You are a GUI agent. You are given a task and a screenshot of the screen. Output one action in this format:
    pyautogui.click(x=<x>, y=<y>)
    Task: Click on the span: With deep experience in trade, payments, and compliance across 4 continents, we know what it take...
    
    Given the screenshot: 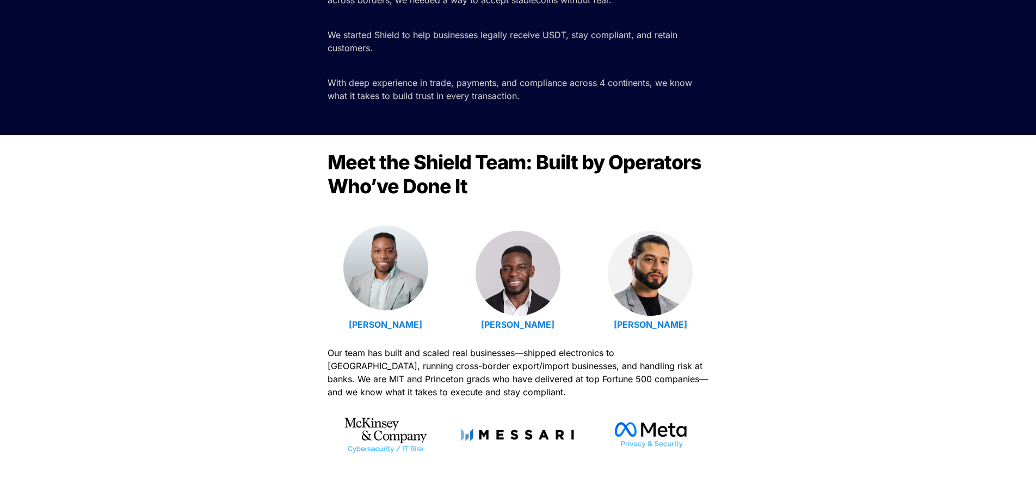 What is the action you would take?
    pyautogui.click(x=511, y=89)
    